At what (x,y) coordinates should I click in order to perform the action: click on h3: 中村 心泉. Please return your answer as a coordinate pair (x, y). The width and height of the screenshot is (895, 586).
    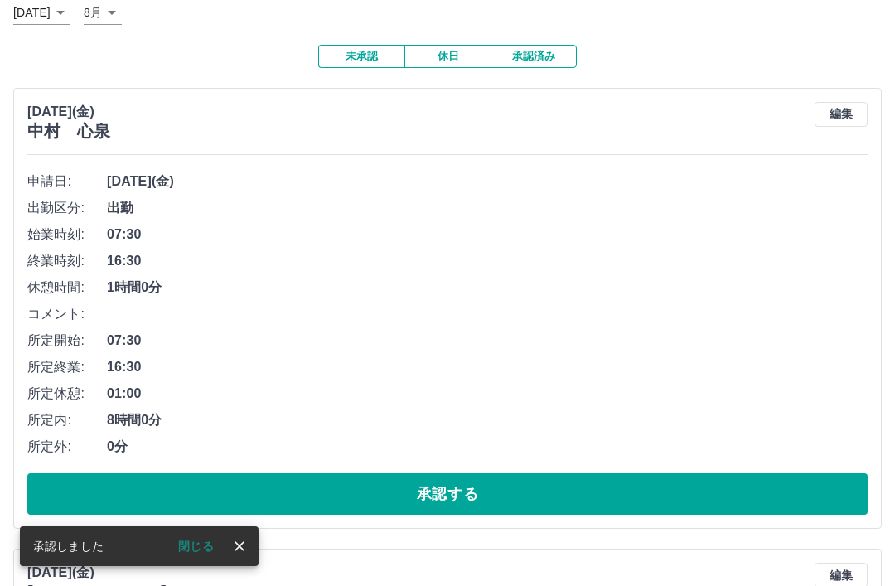
    Looking at the image, I should click on (69, 131).